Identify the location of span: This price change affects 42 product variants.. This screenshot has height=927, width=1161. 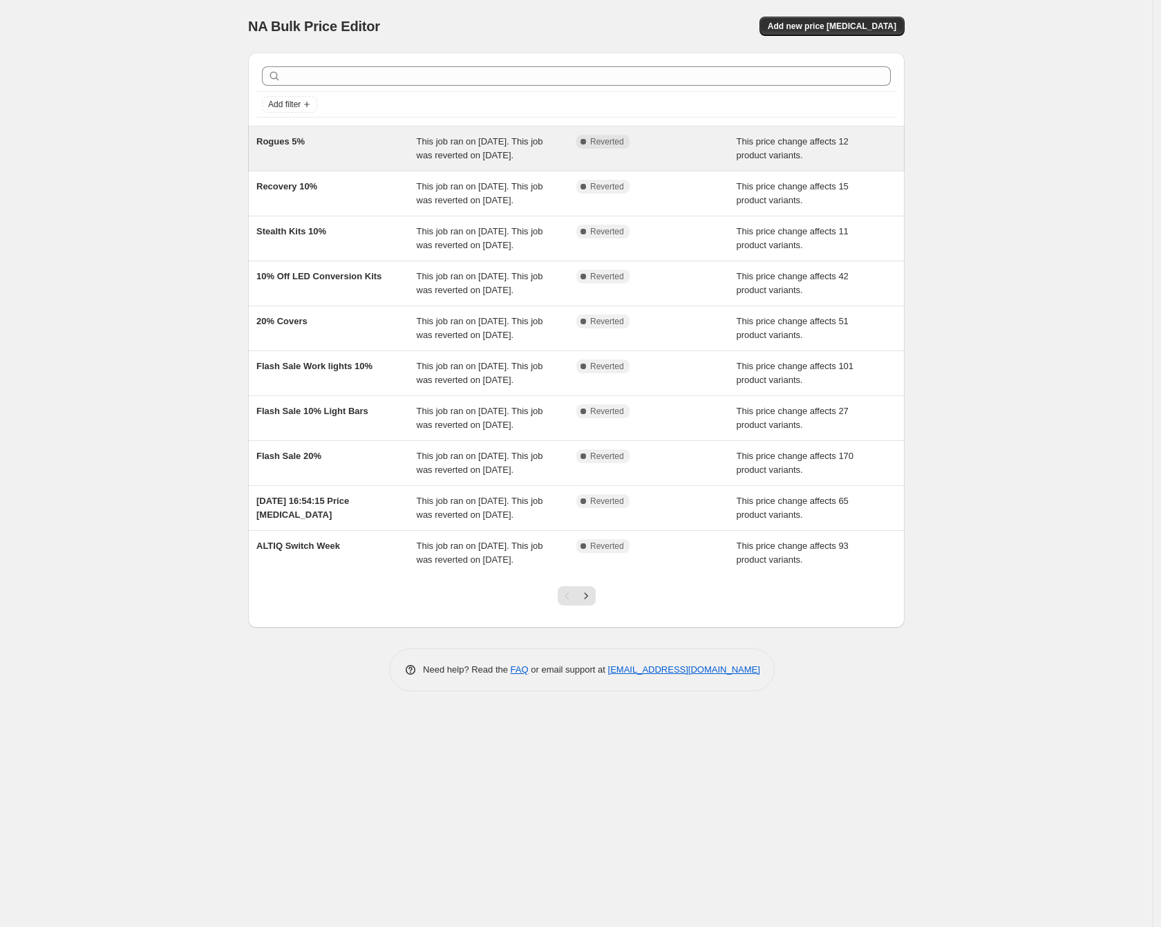
(793, 283).